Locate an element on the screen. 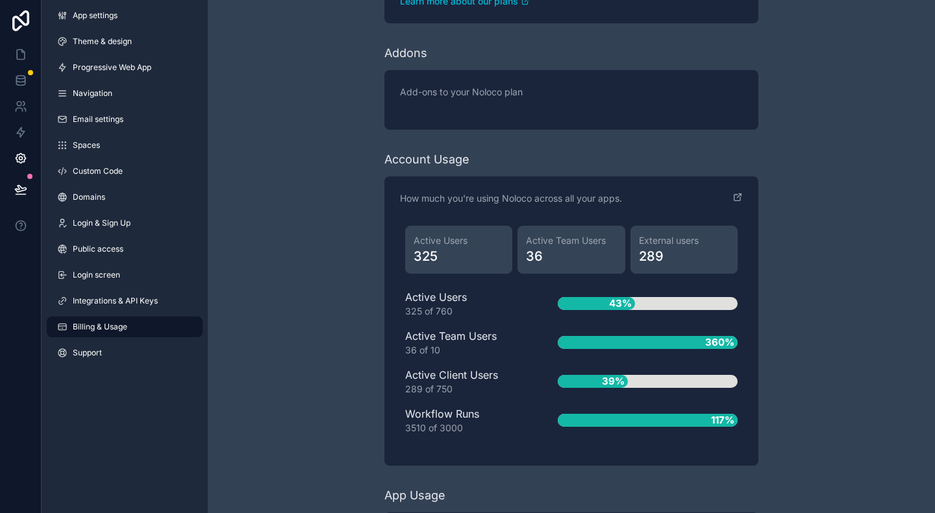 This screenshot has height=513, width=935. span: External users is located at coordinates (684, 241).